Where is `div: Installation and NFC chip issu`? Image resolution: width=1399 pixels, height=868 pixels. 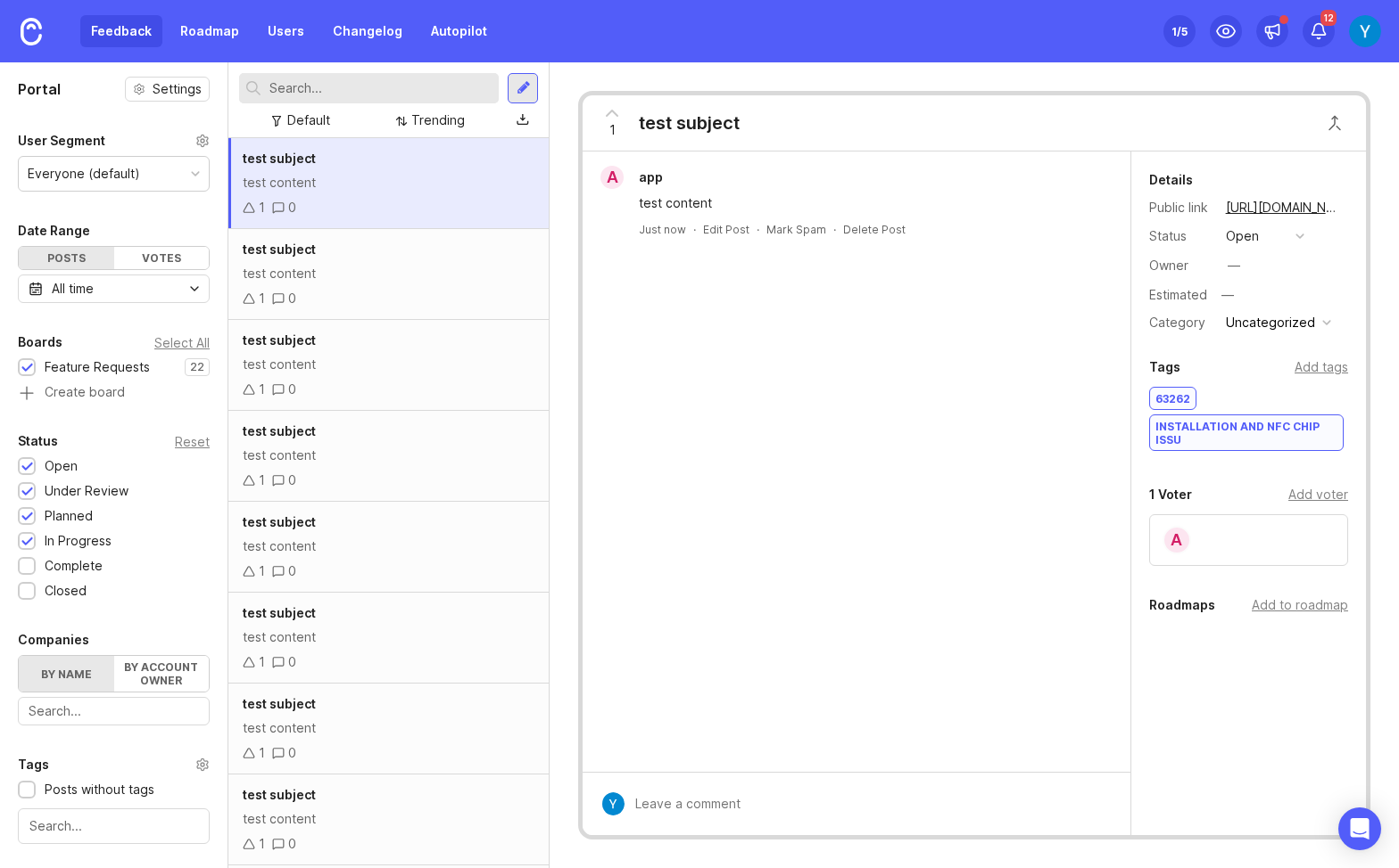 div: Installation and NFC chip issu is located at coordinates (1246, 432).